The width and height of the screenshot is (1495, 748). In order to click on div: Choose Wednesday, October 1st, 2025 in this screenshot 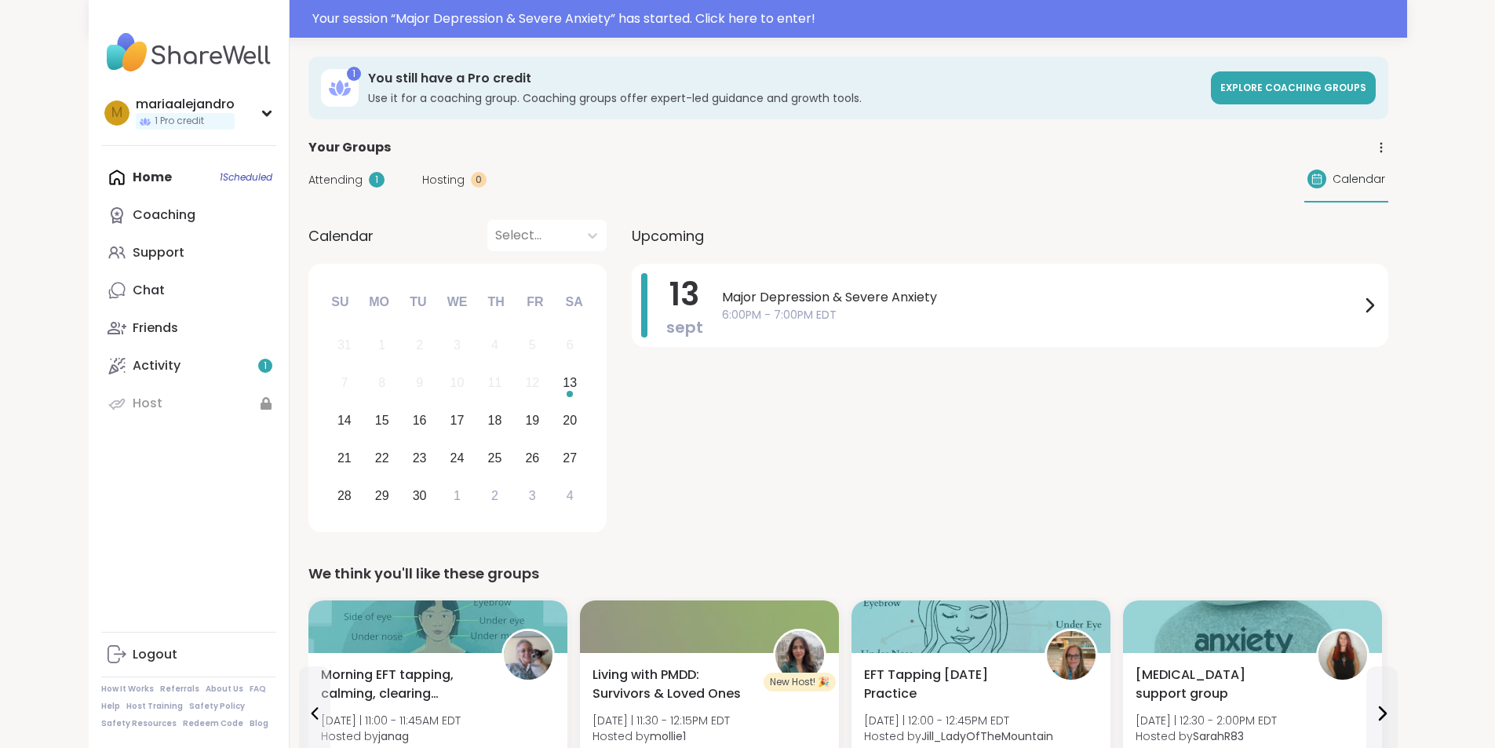, I will do `click(457, 495)`.